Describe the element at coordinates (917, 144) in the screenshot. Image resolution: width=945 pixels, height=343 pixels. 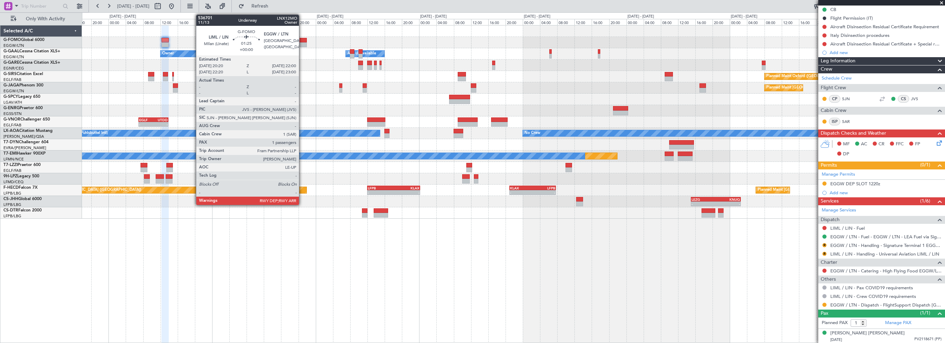
I see `span: FP` at that location.